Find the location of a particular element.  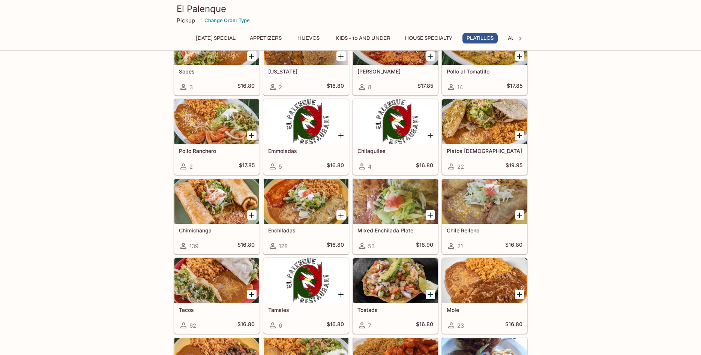

button: Appetizers is located at coordinates (266, 38).